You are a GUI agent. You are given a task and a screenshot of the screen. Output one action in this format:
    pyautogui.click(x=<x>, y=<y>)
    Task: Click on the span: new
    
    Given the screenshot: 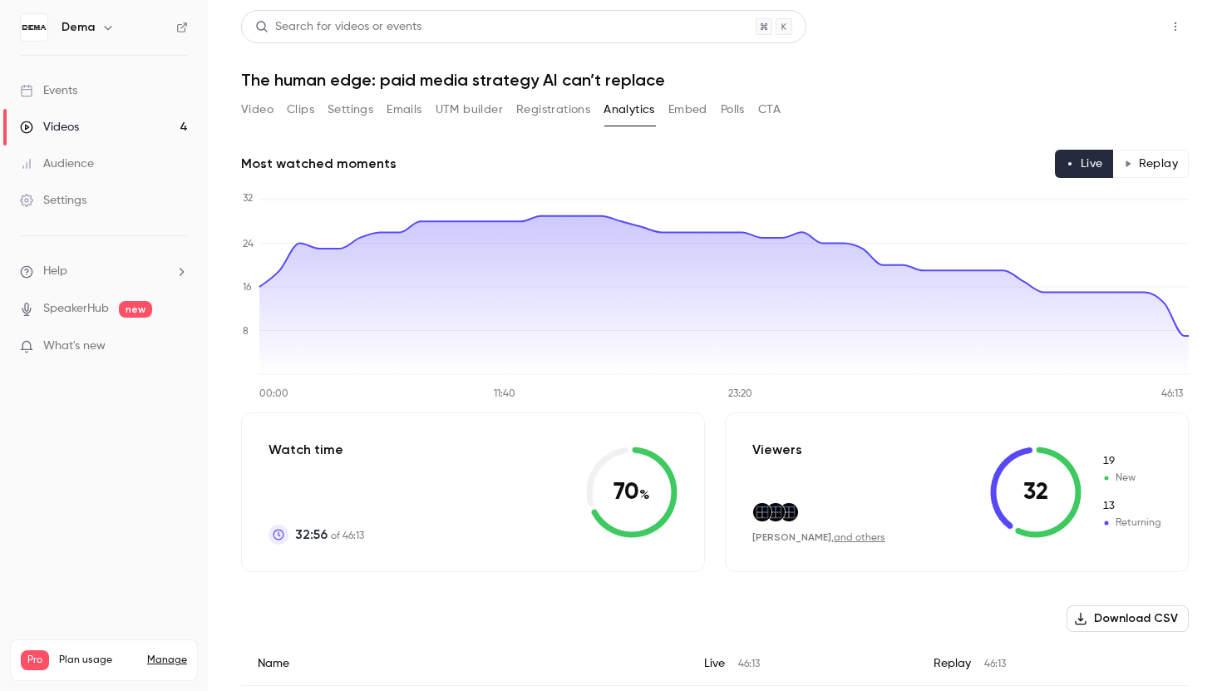 What is the action you would take?
    pyautogui.click(x=135, y=309)
    